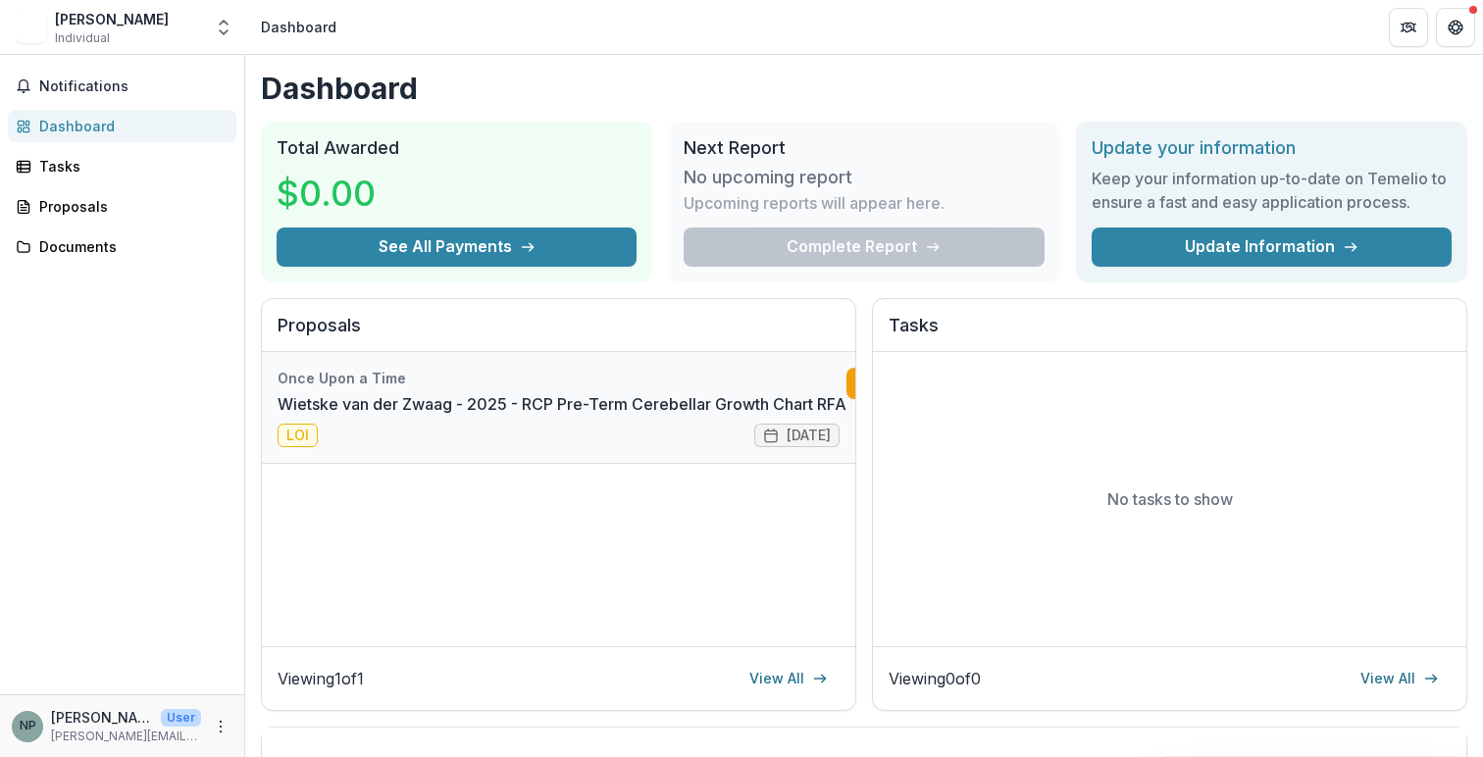  Describe the element at coordinates (562, 404) in the screenshot. I see `a: Wietske van der Zwaag - 2025 - RCP Pre-Term Cerebellar Growth Chart RFA` at that location.